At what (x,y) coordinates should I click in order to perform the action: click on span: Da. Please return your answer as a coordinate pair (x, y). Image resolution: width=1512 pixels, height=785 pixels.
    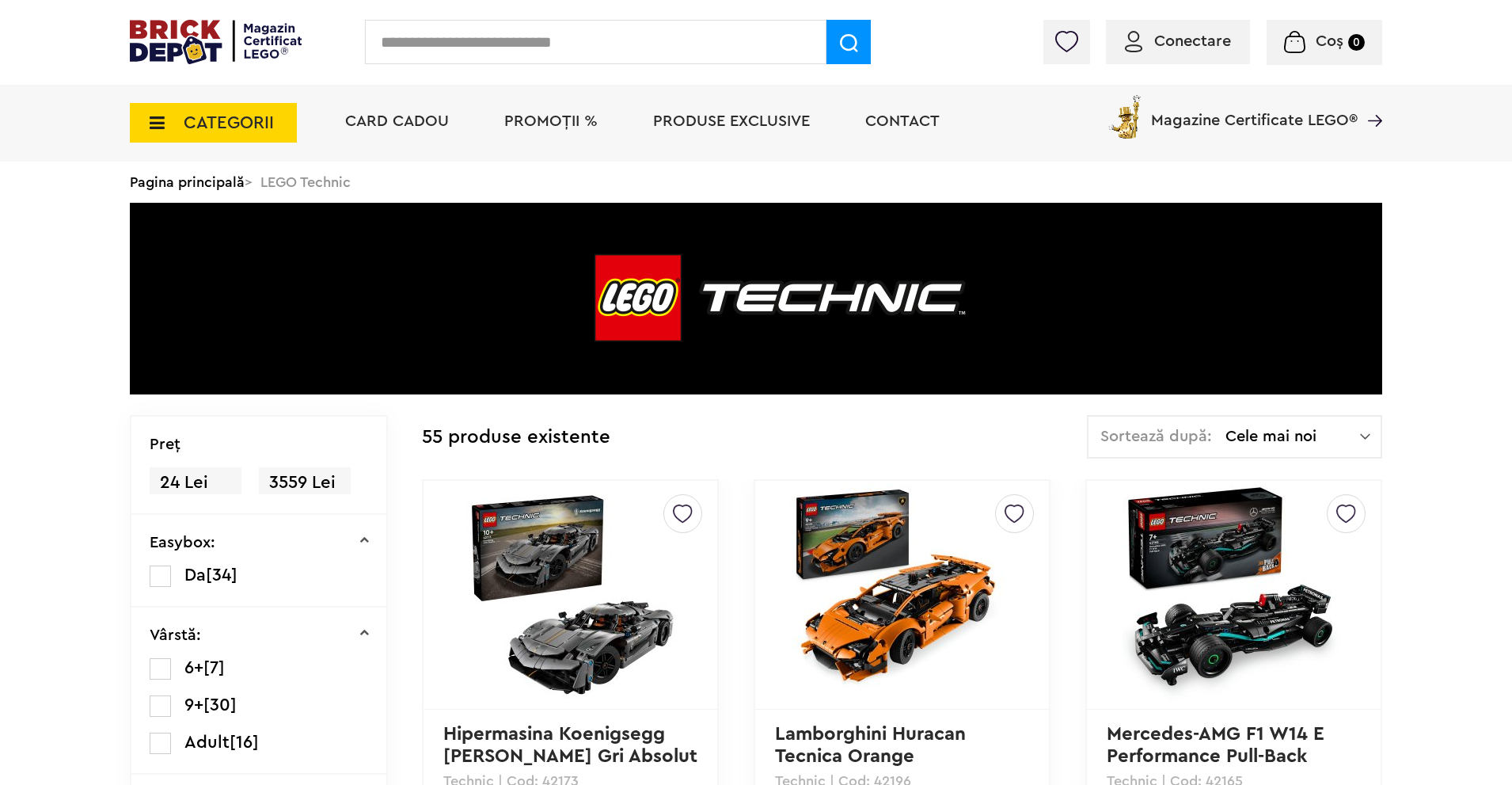
    Looking at the image, I should click on (194, 575).